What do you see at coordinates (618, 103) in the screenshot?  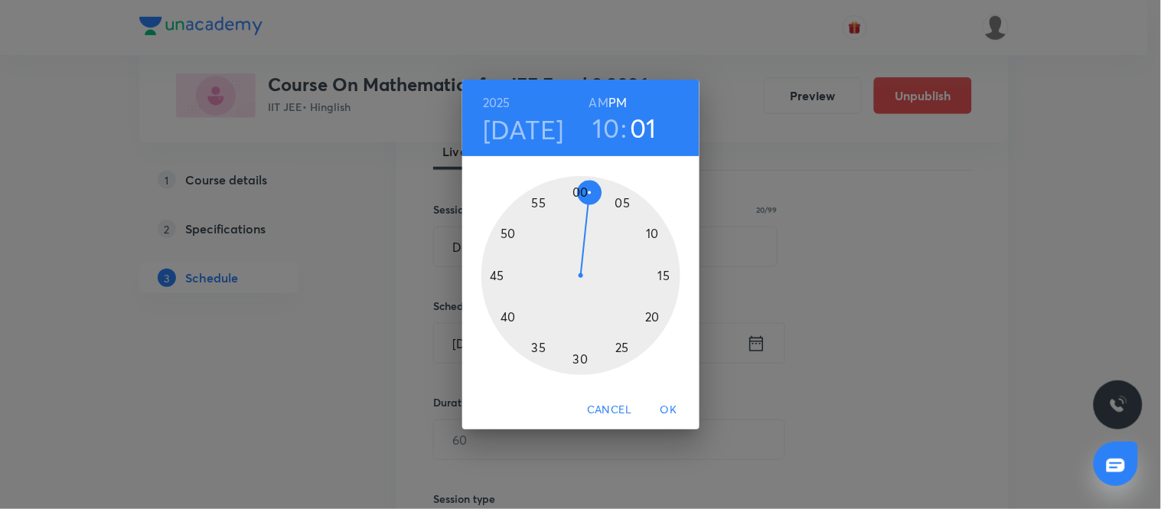 I see `button: PM` at bounding box center [618, 103].